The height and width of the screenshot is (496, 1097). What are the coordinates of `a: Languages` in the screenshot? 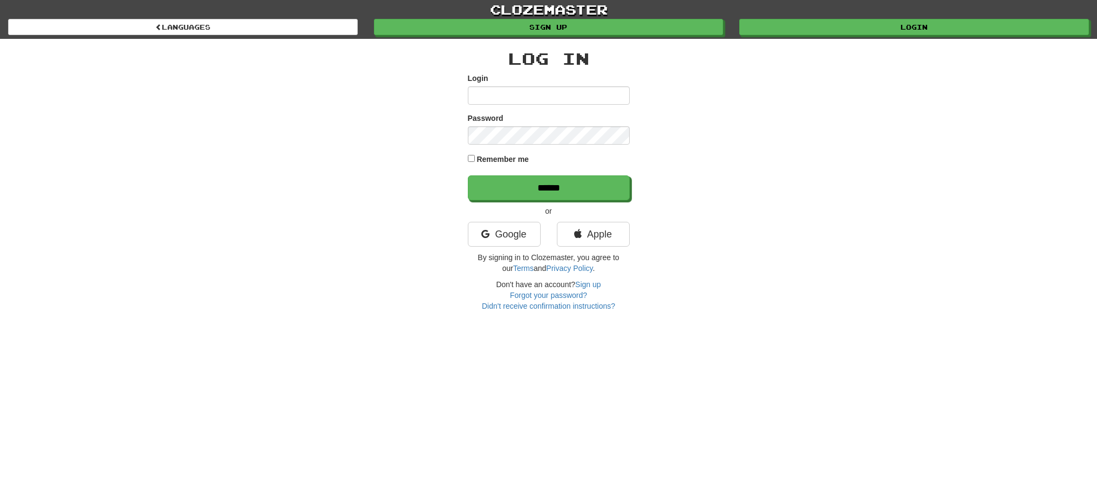 It's located at (183, 27).